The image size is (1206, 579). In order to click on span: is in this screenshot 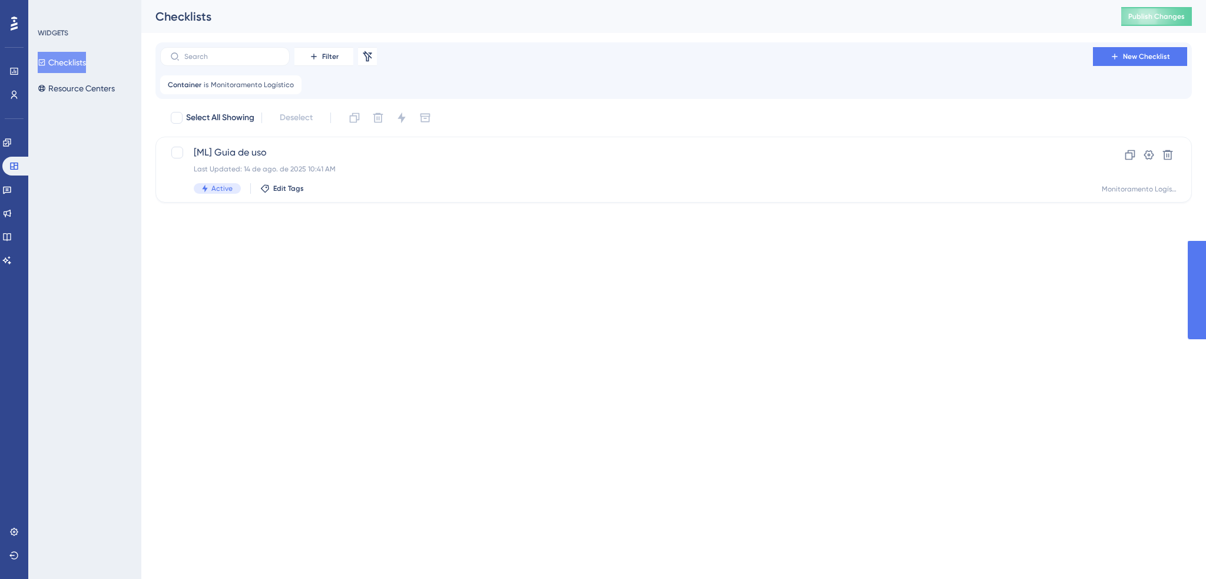, I will do `click(206, 85)`.